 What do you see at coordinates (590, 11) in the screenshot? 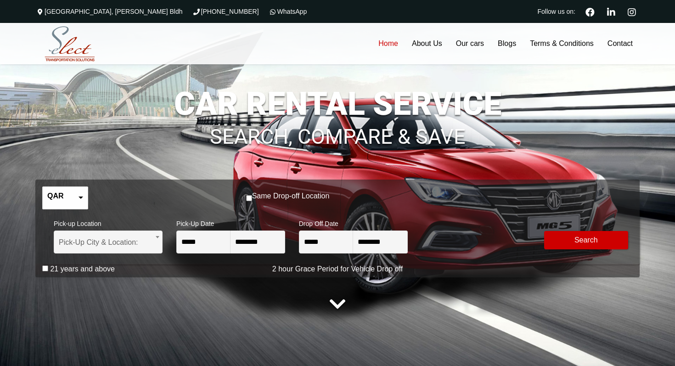
I see `a: Facebook` at bounding box center [590, 11].